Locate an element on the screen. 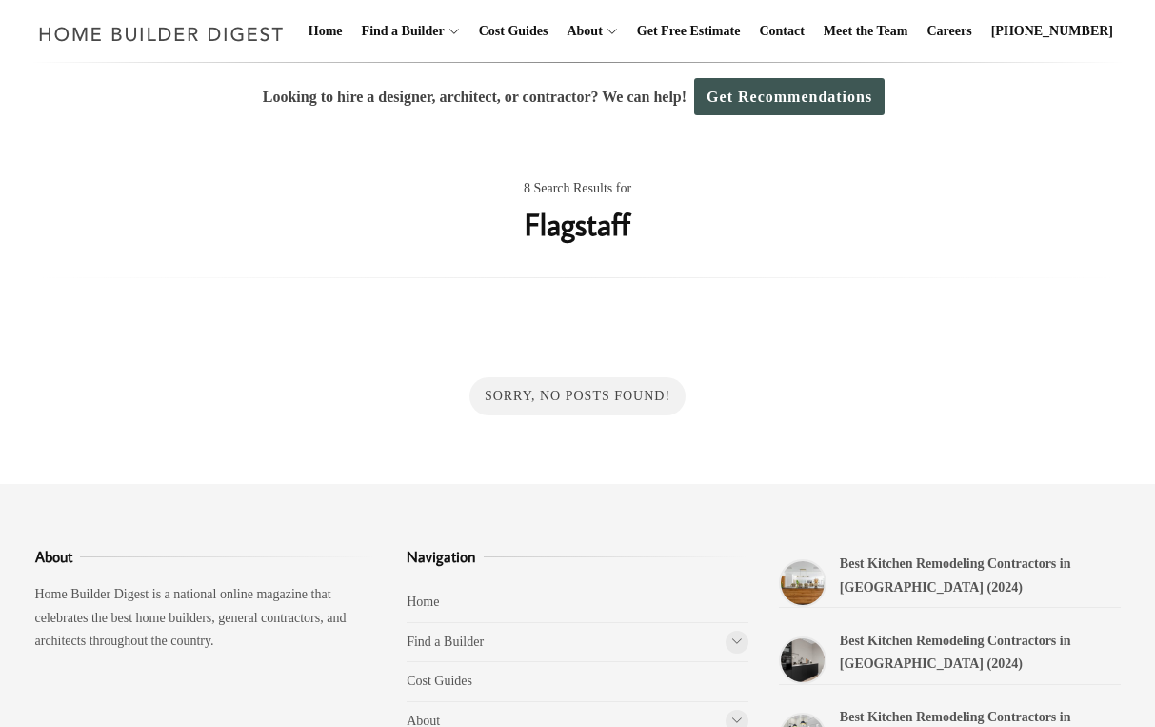  a: Best Kitchen Remodeling Contractors in Plantation (2024) is located at coordinates (803, 660).